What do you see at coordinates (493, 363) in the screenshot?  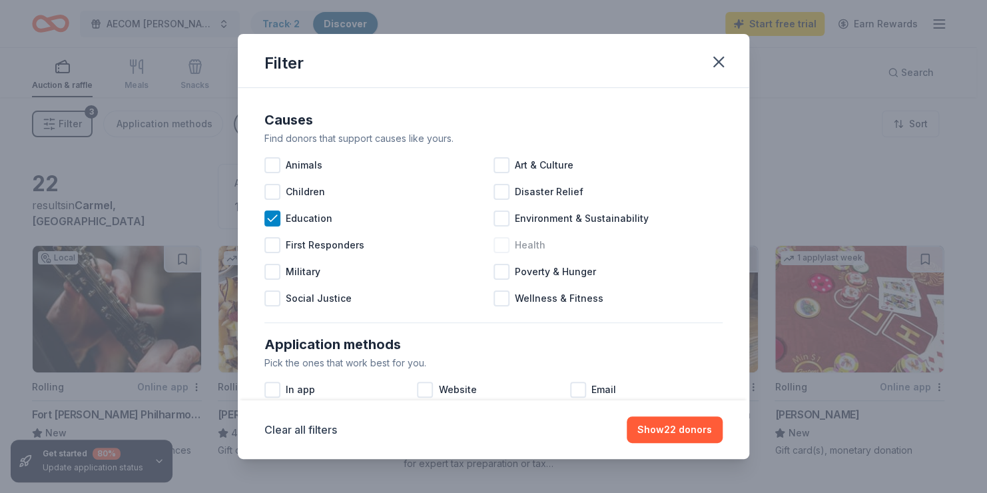 I see `div: Pick the ones that work best for you.` at bounding box center [493, 363].